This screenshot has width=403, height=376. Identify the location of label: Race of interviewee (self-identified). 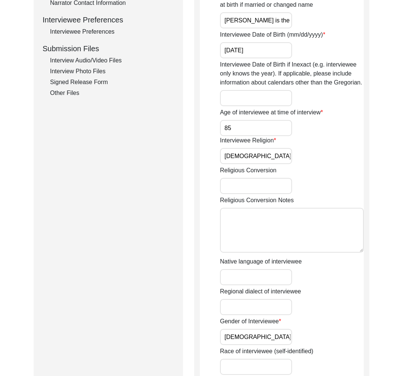
(267, 351).